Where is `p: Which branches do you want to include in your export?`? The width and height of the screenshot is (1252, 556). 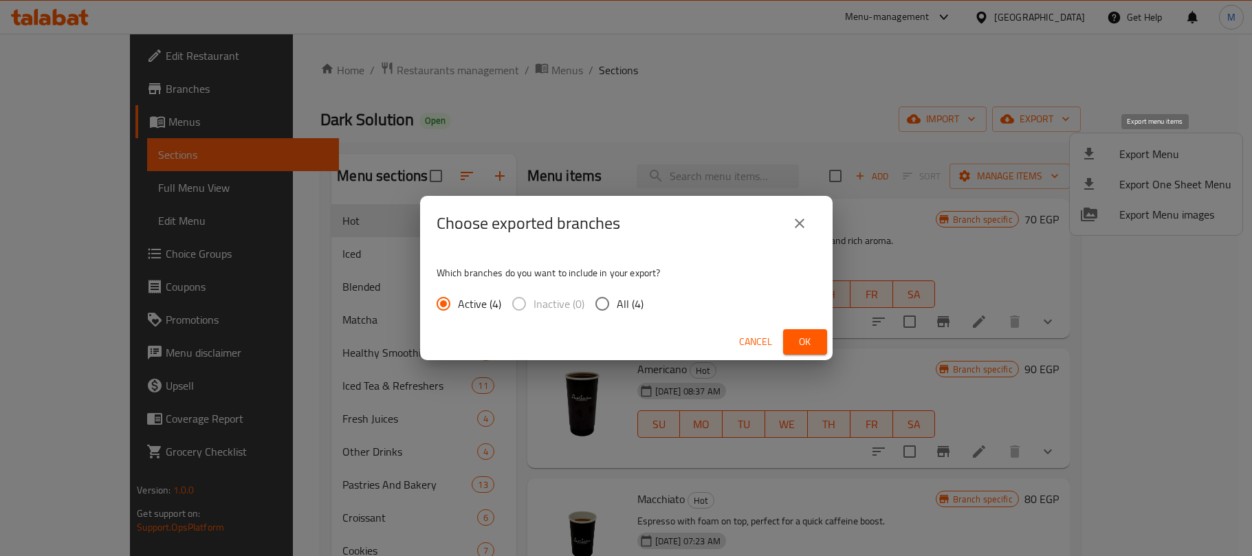
p: Which branches do you want to include in your export? is located at coordinates (626, 273).